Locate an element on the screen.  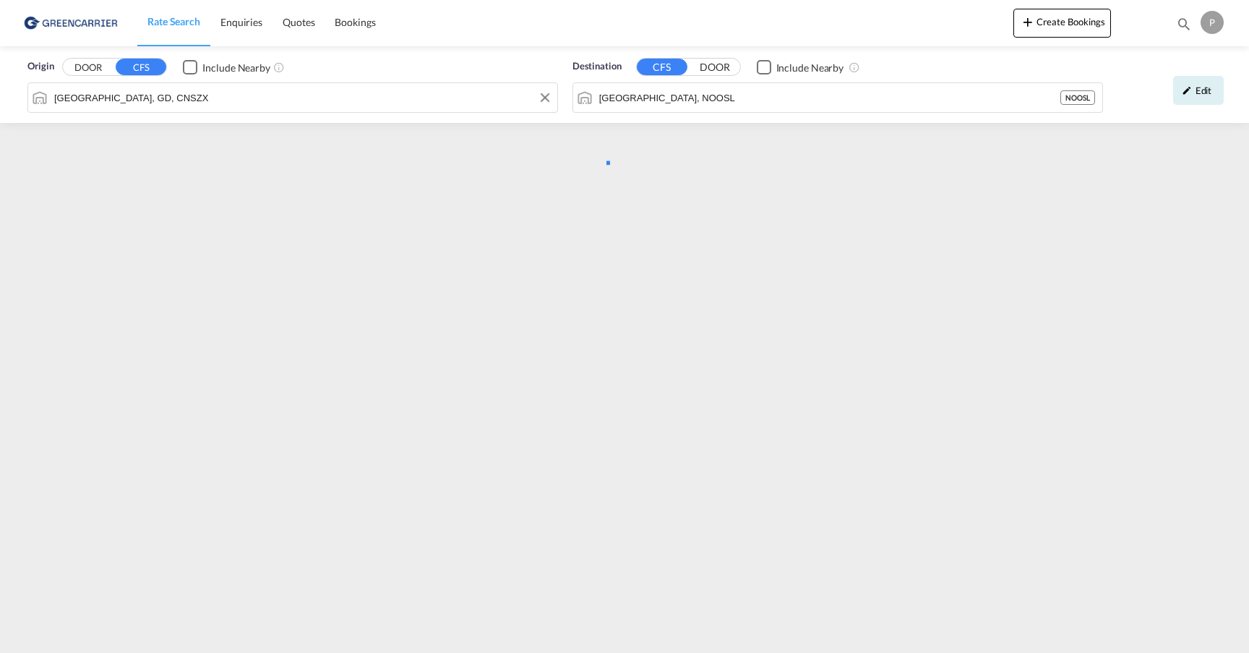
span: Quotes is located at coordinates (298, 22).